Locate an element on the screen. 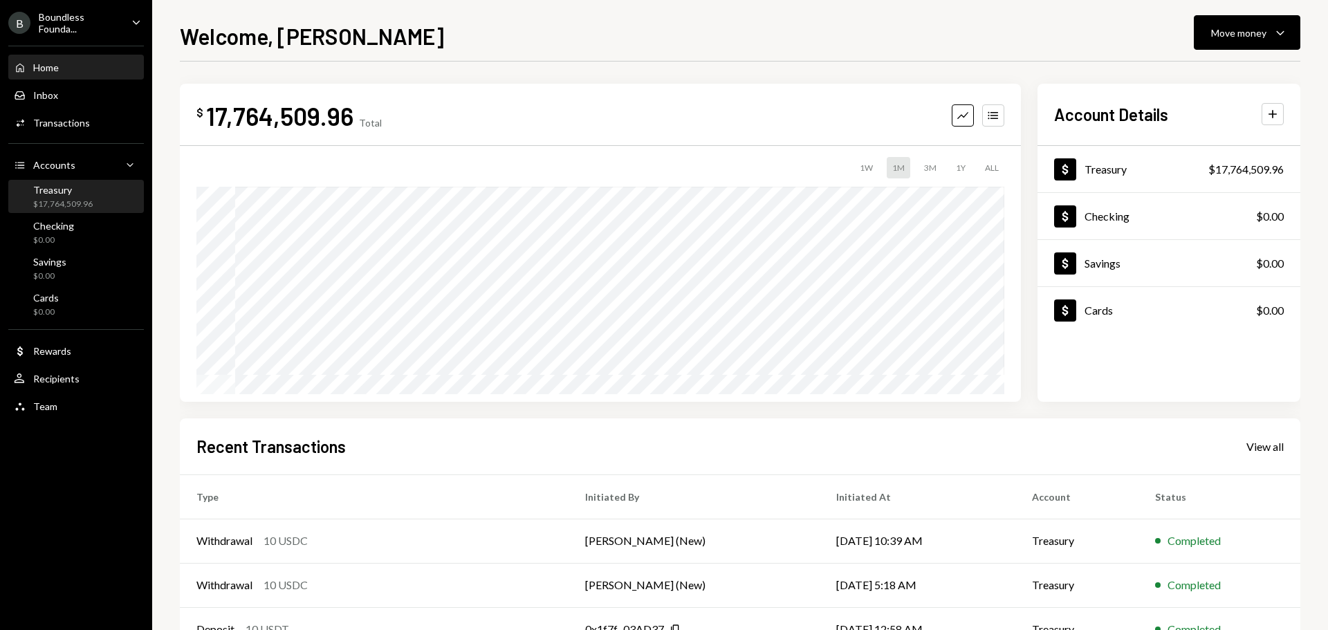 The height and width of the screenshot is (630, 1328). a: Transactions is located at coordinates (76, 122).